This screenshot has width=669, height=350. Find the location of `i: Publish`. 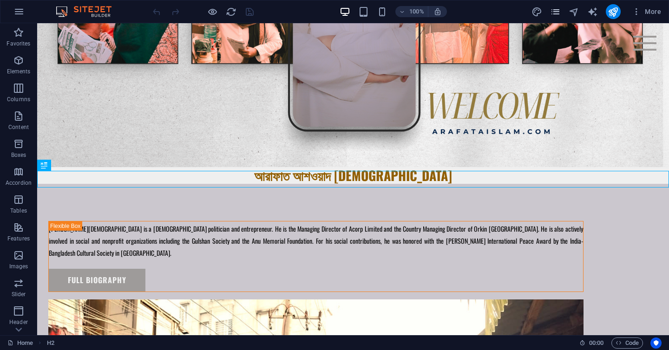

i: Publish is located at coordinates (613, 12).